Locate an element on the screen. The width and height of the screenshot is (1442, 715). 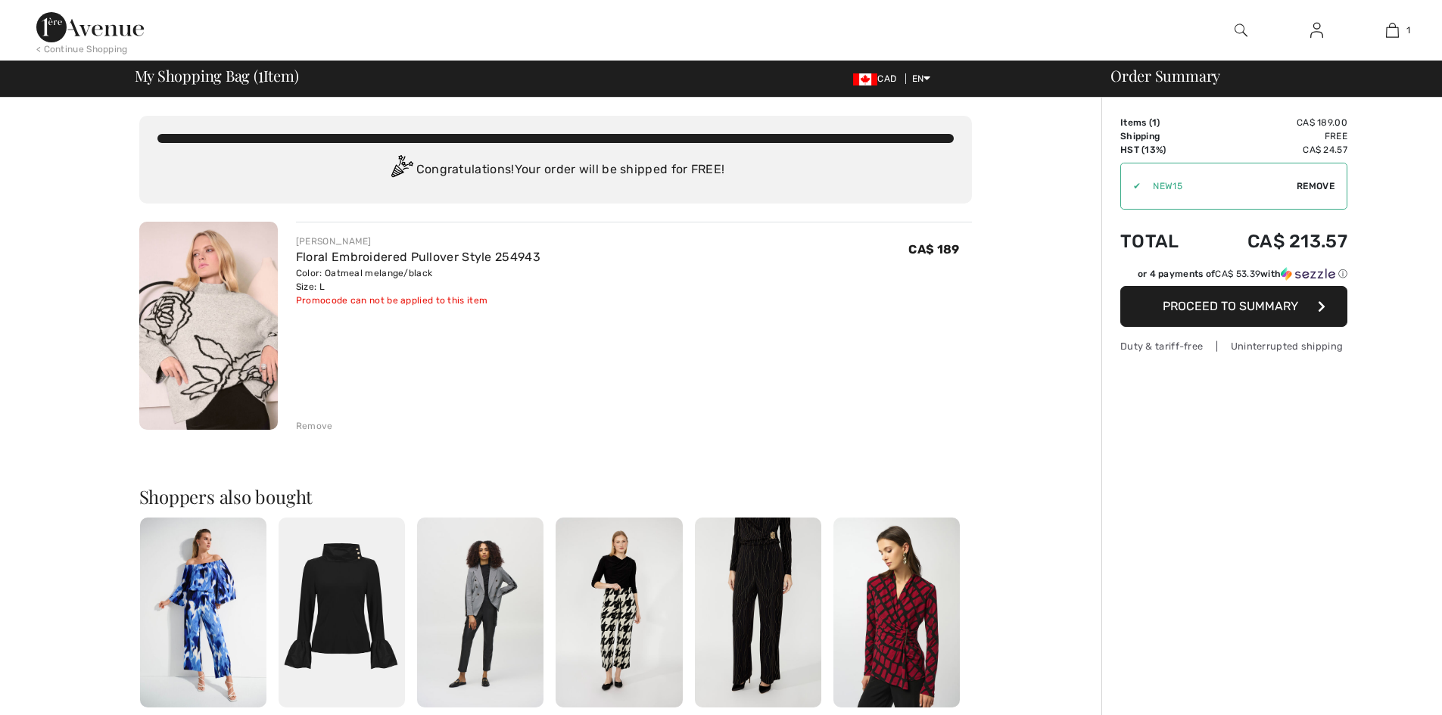
img: Leatherette Slim Fit Pull-On Pants Style 244939 is located at coordinates (480, 612).